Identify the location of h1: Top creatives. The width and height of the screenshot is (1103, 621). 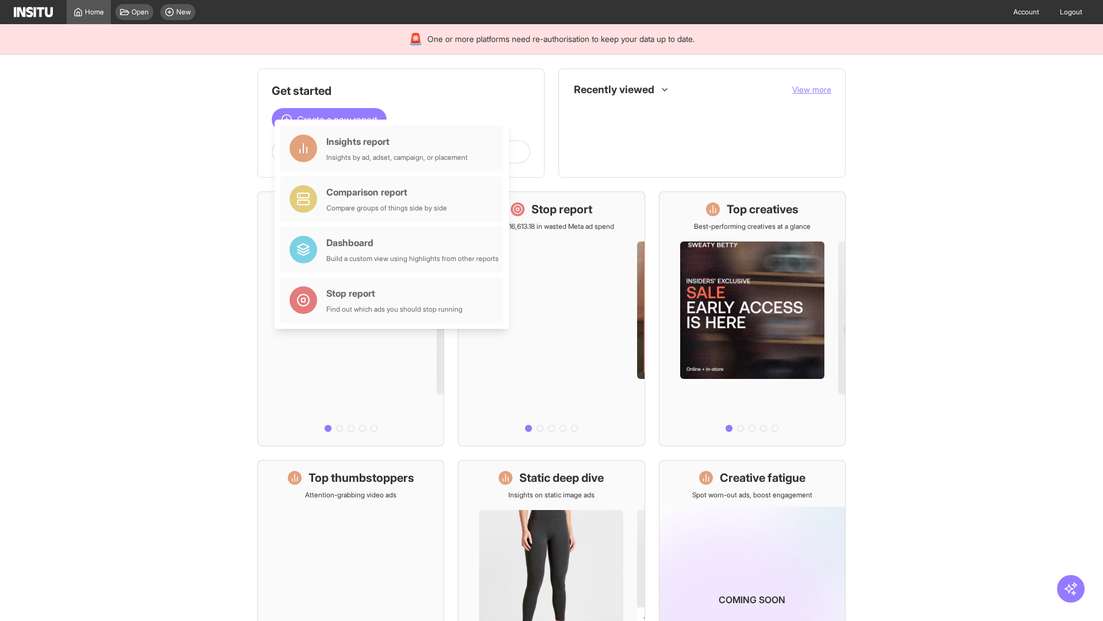
(763, 209).